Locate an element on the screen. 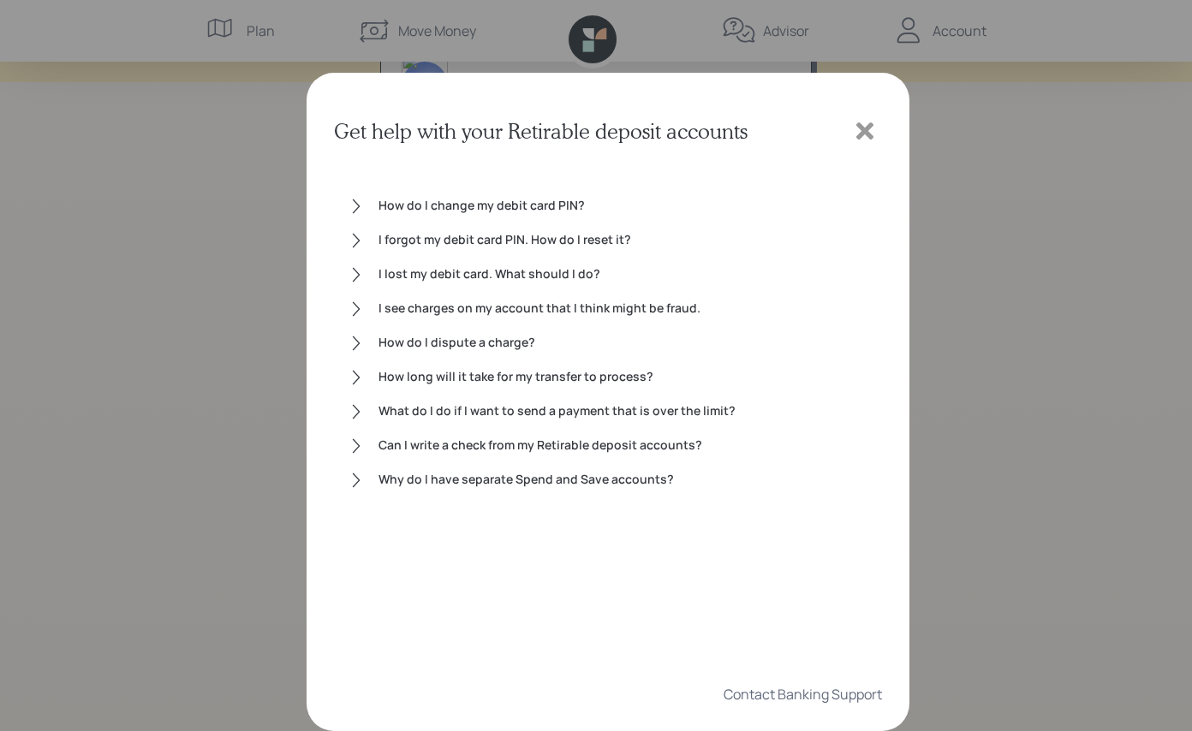 The height and width of the screenshot is (731, 1192). div: How do I change my debit card PIN? is located at coordinates (623, 206).